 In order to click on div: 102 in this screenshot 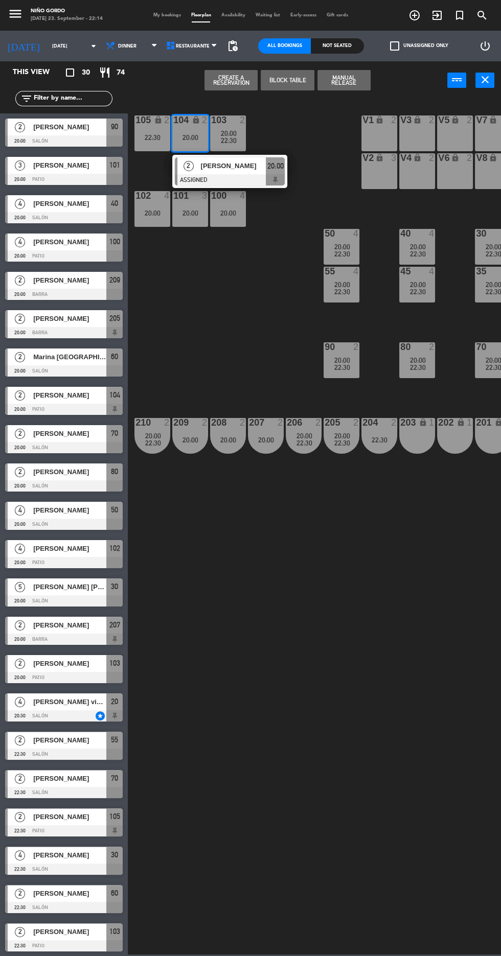, I will do `click(135, 196)`.